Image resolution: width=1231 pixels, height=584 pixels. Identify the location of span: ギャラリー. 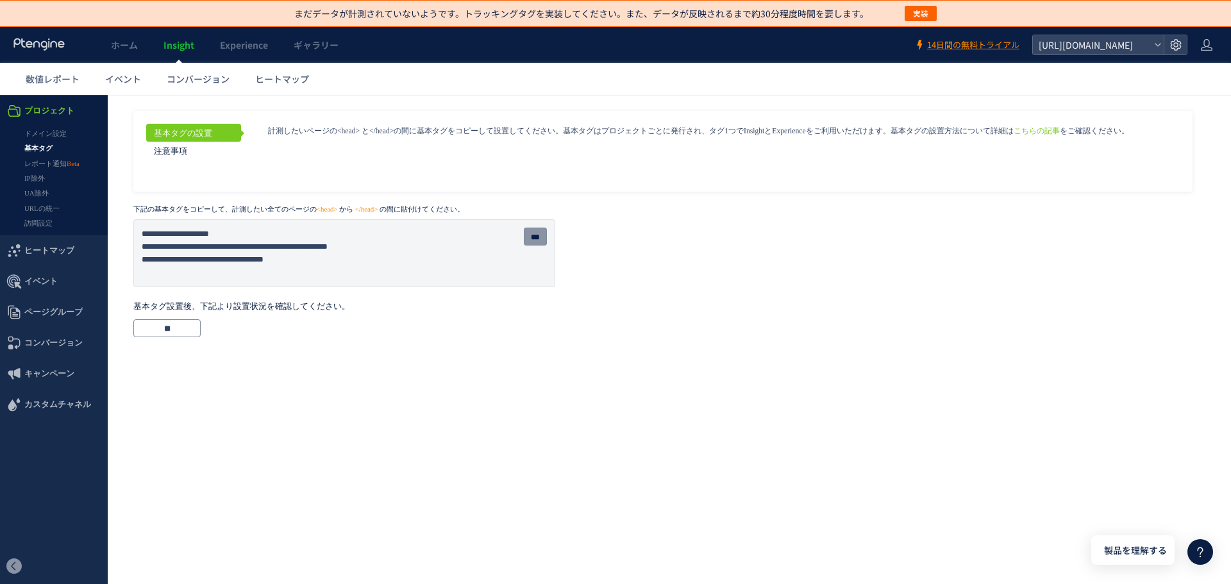
(316, 45).